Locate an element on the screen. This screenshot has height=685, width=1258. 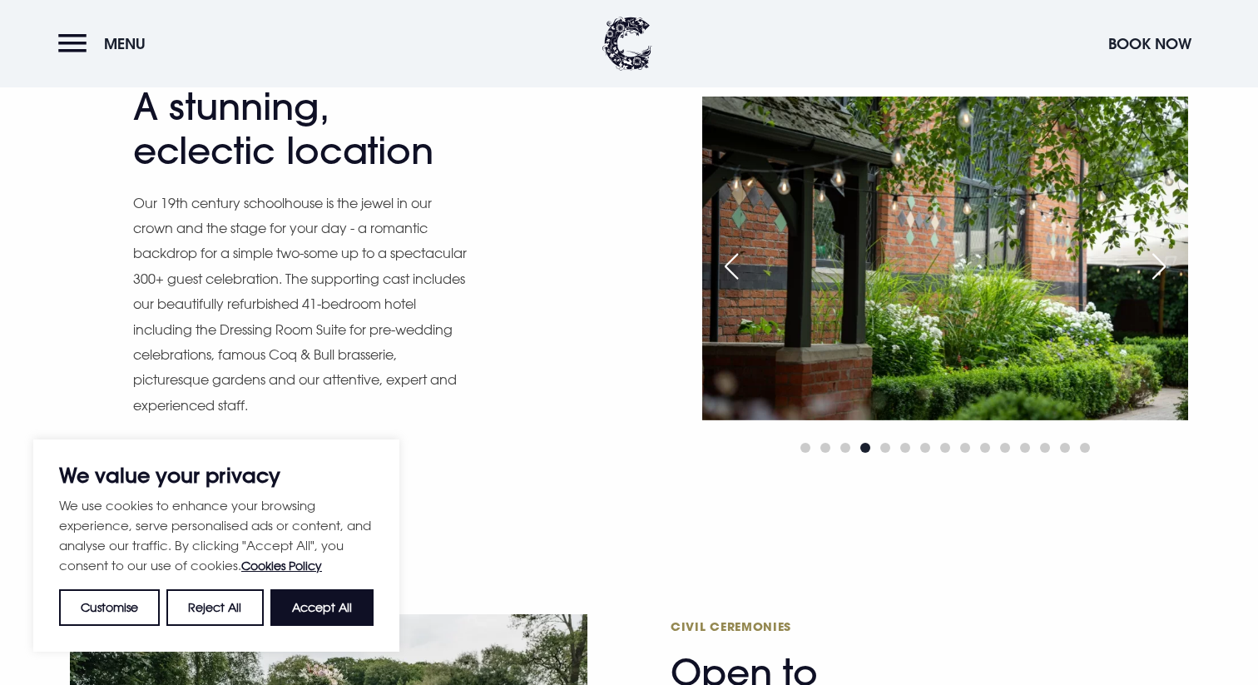
button: Customise is located at coordinates (109, 607).